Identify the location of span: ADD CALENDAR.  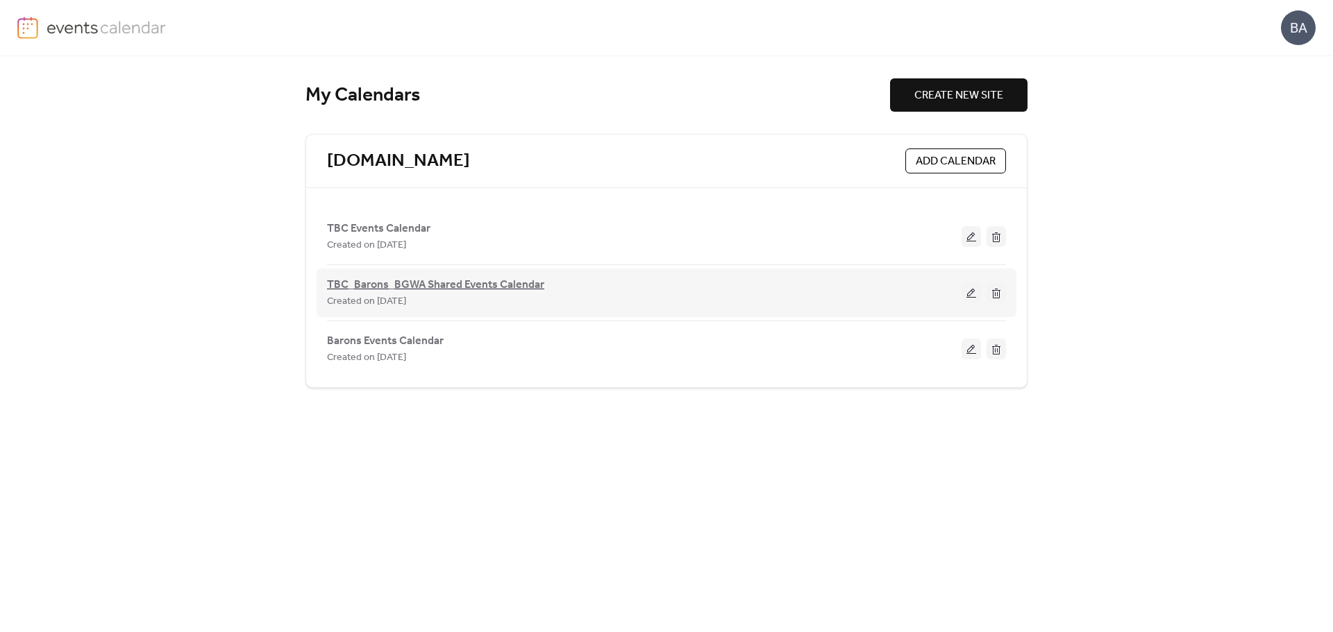
(955, 162).